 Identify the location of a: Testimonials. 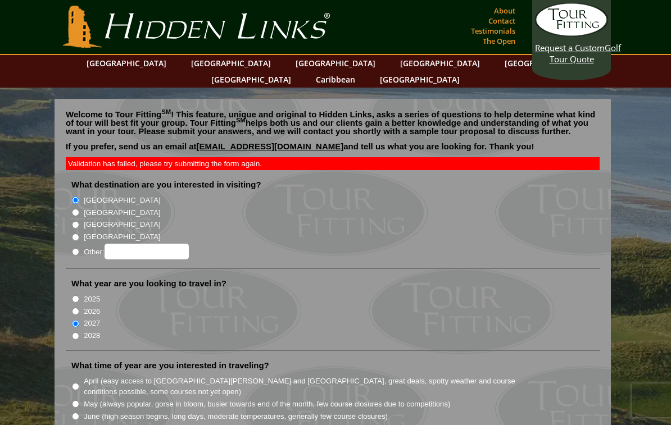
(493, 31).